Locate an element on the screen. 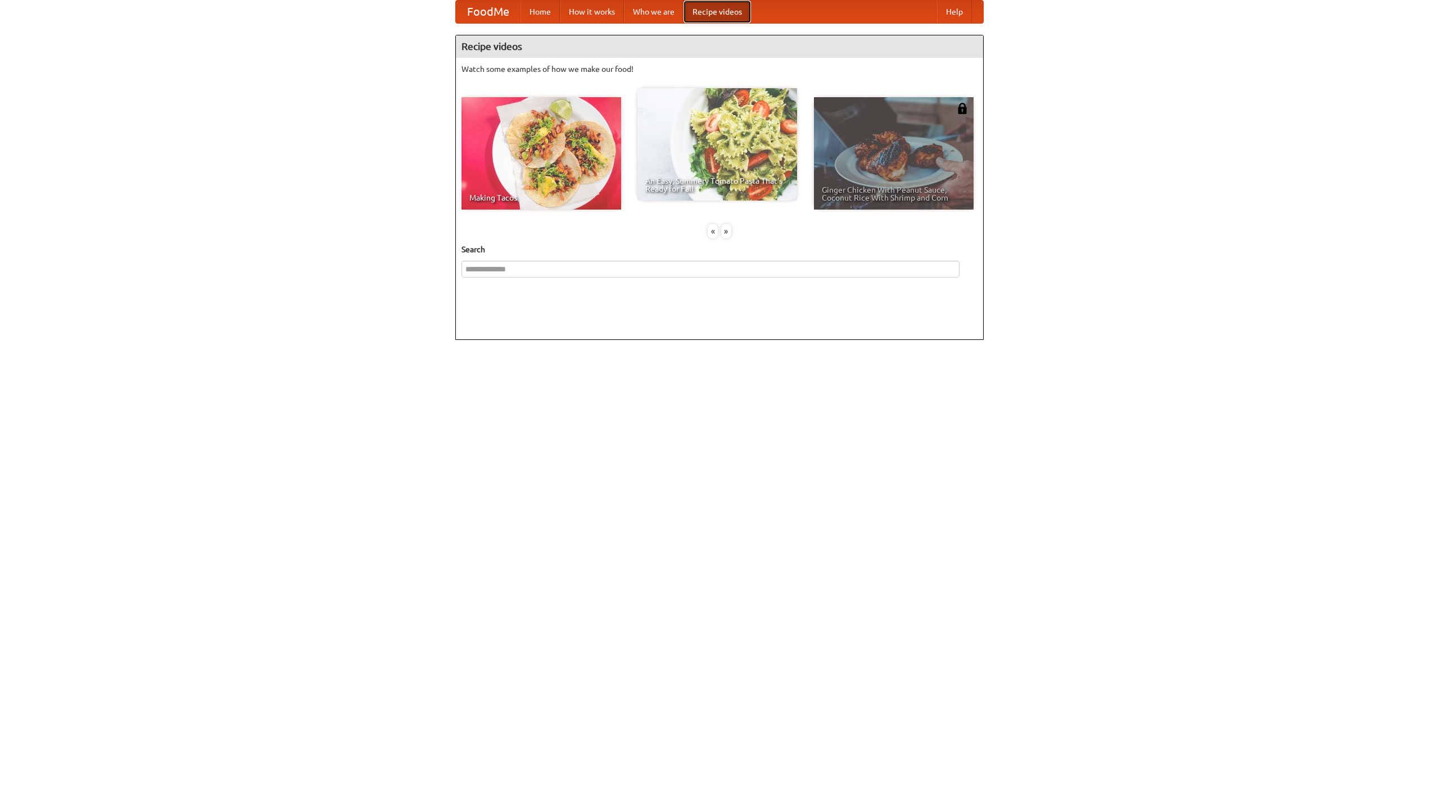 The width and height of the screenshot is (1439, 795). h5: Search is located at coordinates (719, 250).